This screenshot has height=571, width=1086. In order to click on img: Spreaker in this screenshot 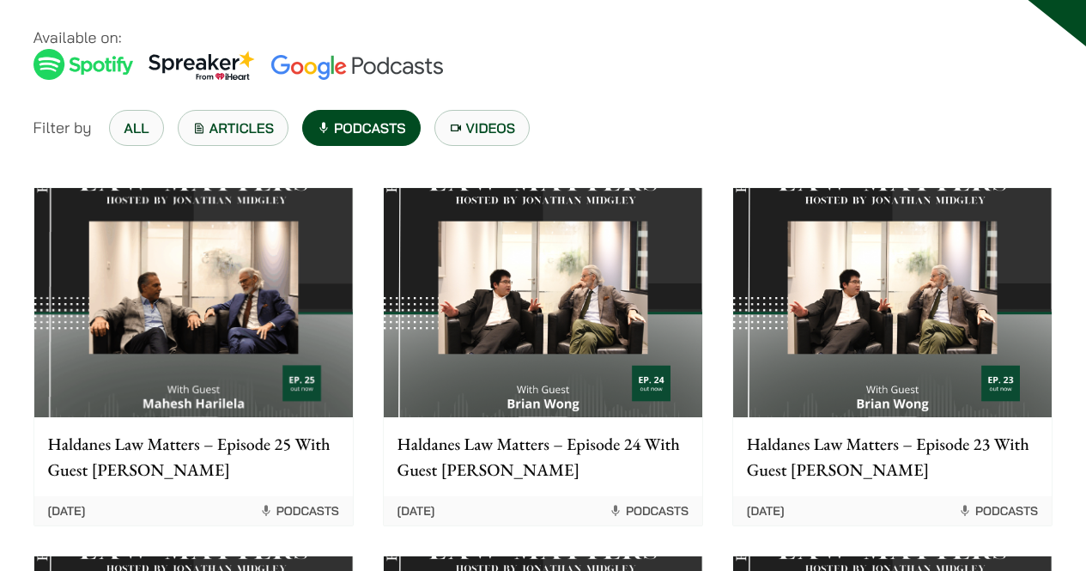, I will do `click(202, 65)`.